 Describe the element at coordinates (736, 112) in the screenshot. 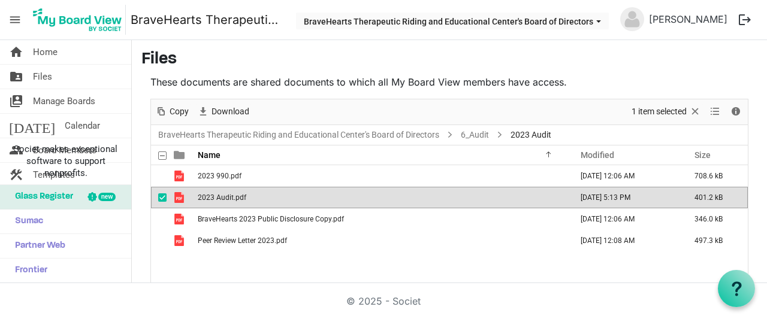

I see `div: Details` at that location.